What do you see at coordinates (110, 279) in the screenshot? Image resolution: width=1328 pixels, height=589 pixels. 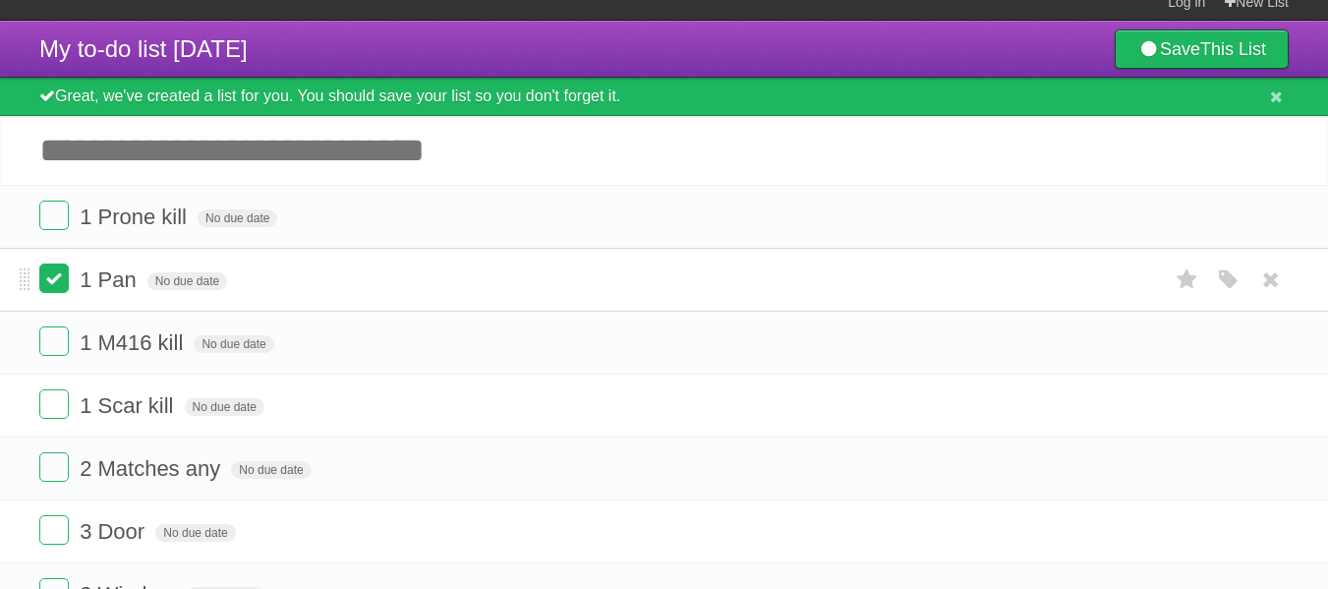 I see `span: 1 Pan` at bounding box center [110, 279].